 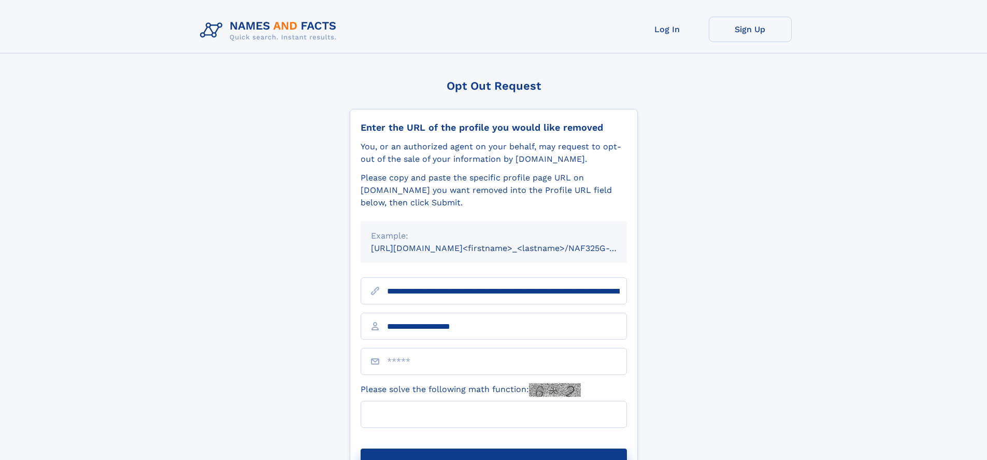 What do you see at coordinates (494, 153) in the screenshot?
I see `div: You, or an authorized agent on your behalf, may request to opt-out of the sale of your informatio...` at bounding box center [494, 153].